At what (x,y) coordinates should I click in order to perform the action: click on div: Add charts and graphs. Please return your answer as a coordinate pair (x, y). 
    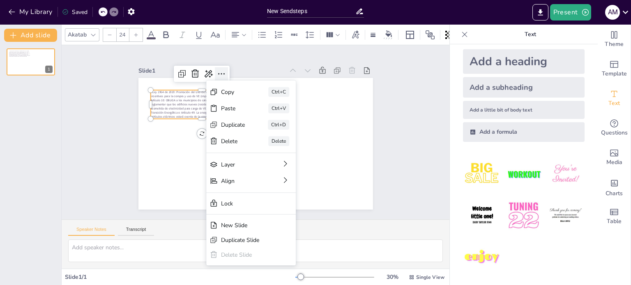
    Looking at the image, I should click on (614, 187).